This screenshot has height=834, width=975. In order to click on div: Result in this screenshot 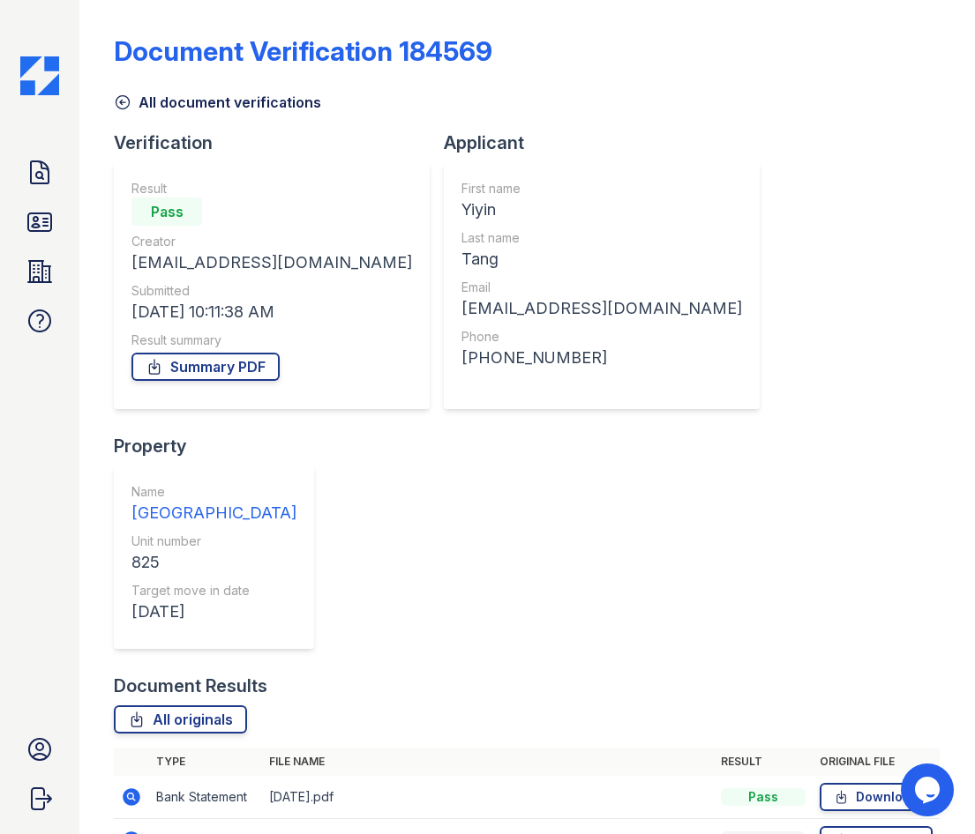, I will do `click(272, 189)`.